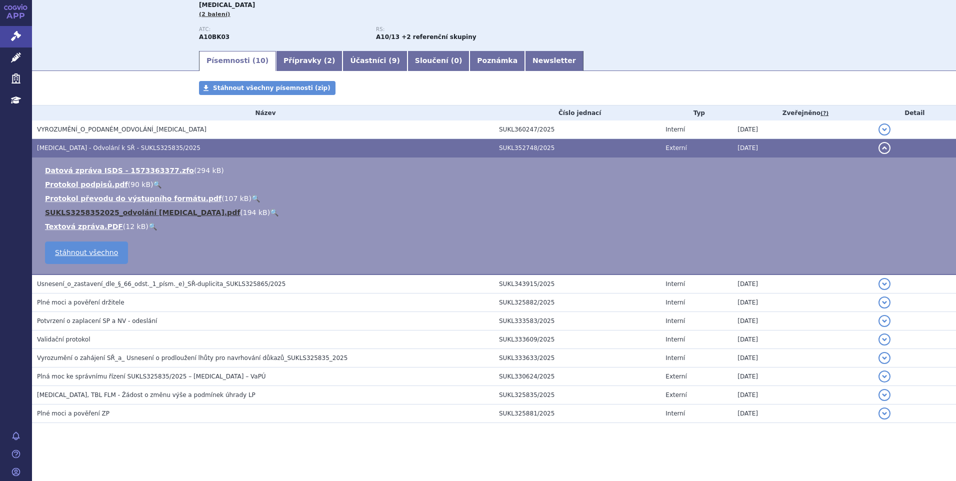 Image resolution: width=956 pixels, height=481 pixels. I want to click on td: SUKL343915/2025, so click(577, 284).